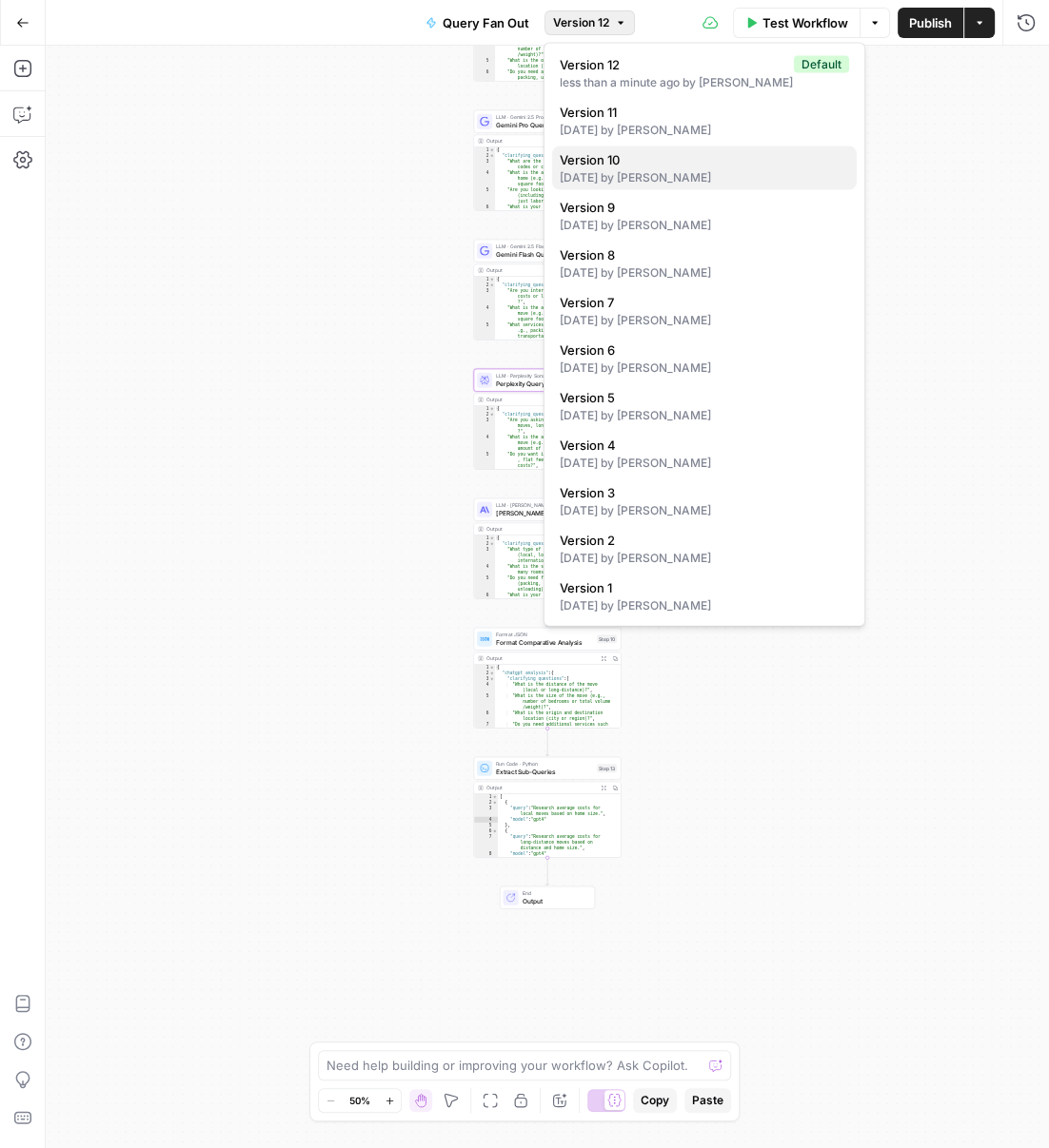 The height and width of the screenshot is (1148, 1049). Describe the element at coordinates (700, 541) in the screenshot. I see `span: Version 2` at that location.